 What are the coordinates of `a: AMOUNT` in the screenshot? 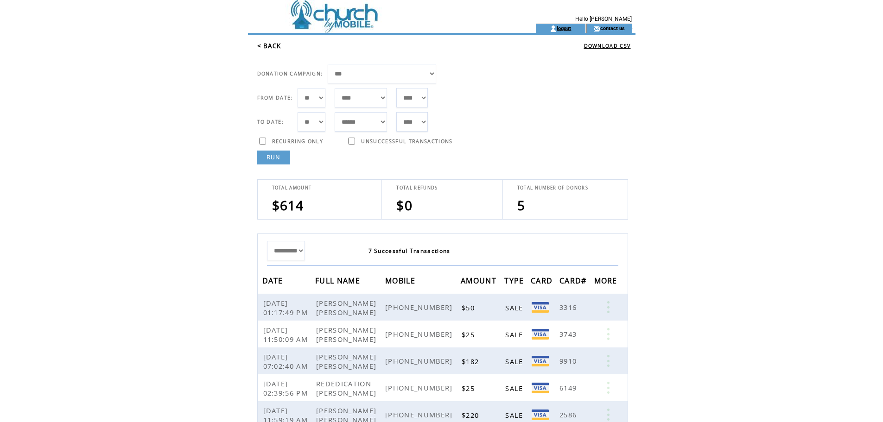 It's located at (480, 281).